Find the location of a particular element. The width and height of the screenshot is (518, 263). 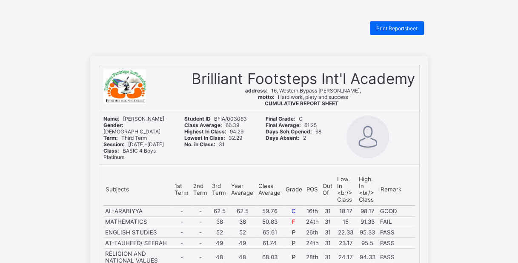

b: Highest In Class: is located at coordinates (205, 131).